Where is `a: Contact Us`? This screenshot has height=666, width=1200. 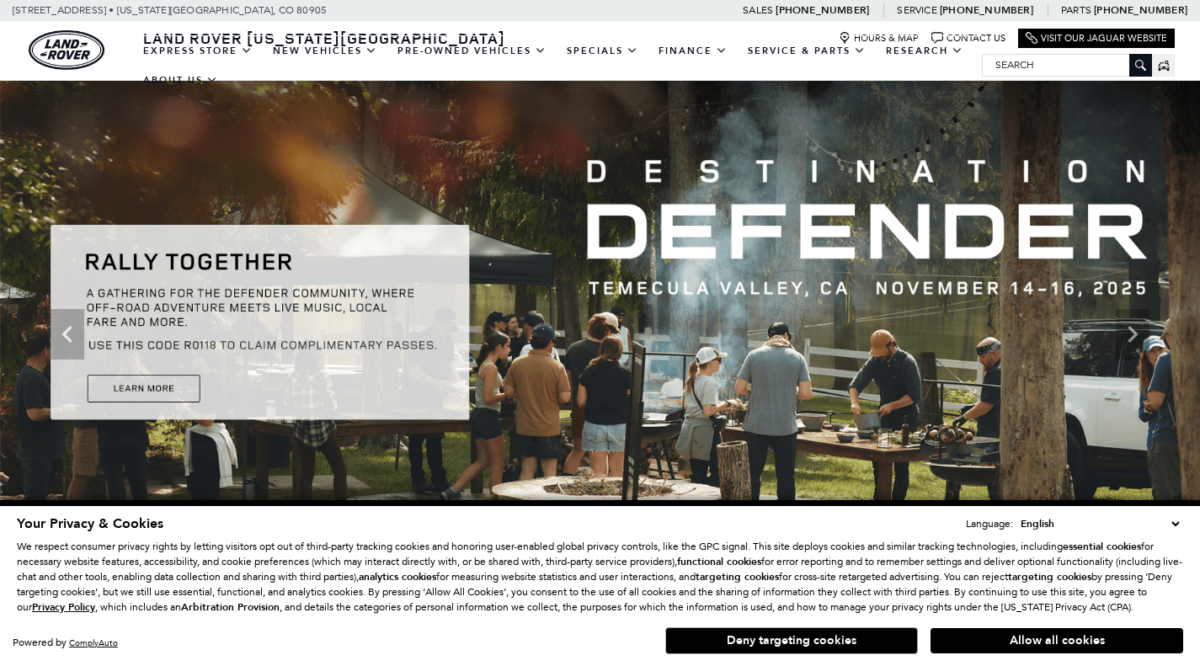 a: Contact Us is located at coordinates (969, 38).